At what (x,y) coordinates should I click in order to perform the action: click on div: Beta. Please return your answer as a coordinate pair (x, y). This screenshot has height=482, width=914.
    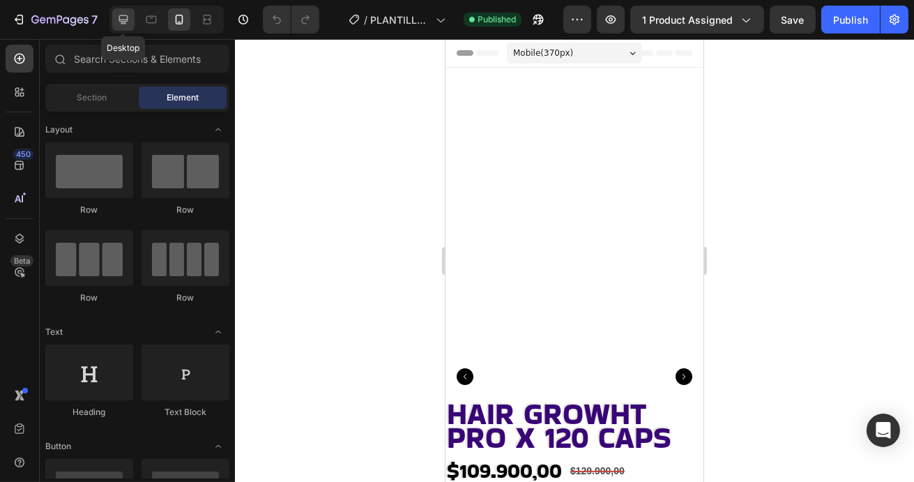
    Looking at the image, I should click on (22, 261).